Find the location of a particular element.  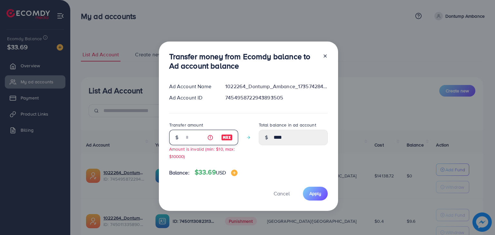

div: 7454958722943893505 is located at coordinates (276, 98).